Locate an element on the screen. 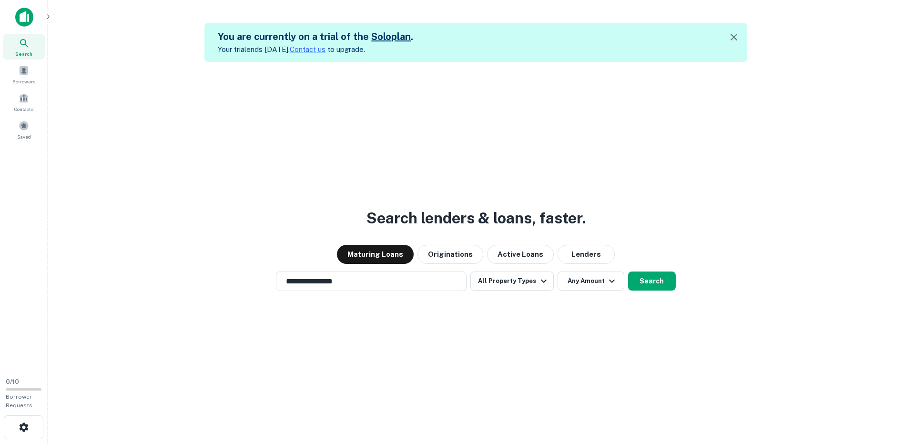 The image size is (904, 443). button: Maturing Loans is located at coordinates (375, 255).